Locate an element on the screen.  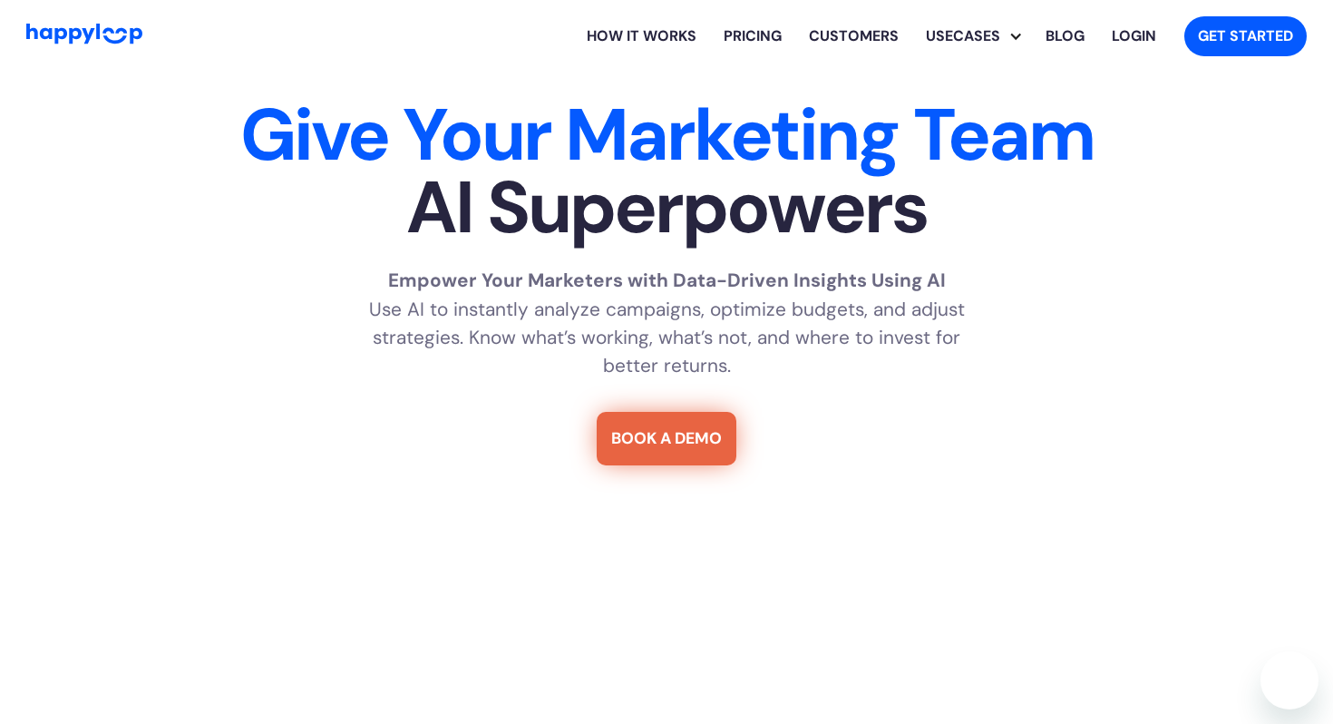
a: BOOK A DEMO is located at coordinates (667, 438).